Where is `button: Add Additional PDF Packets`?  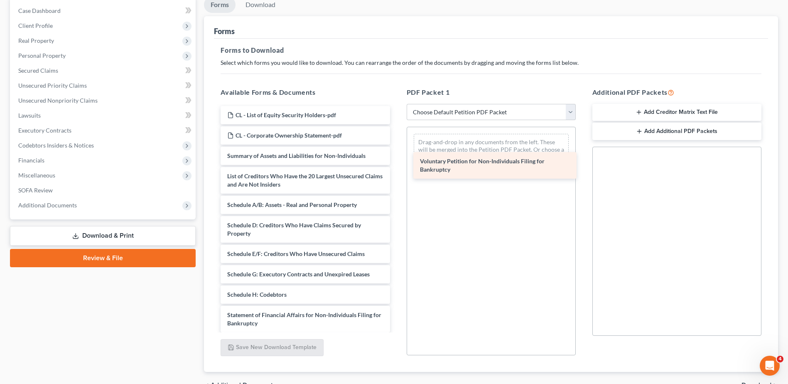
button: Add Additional PDF Packets is located at coordinates (677, 131).